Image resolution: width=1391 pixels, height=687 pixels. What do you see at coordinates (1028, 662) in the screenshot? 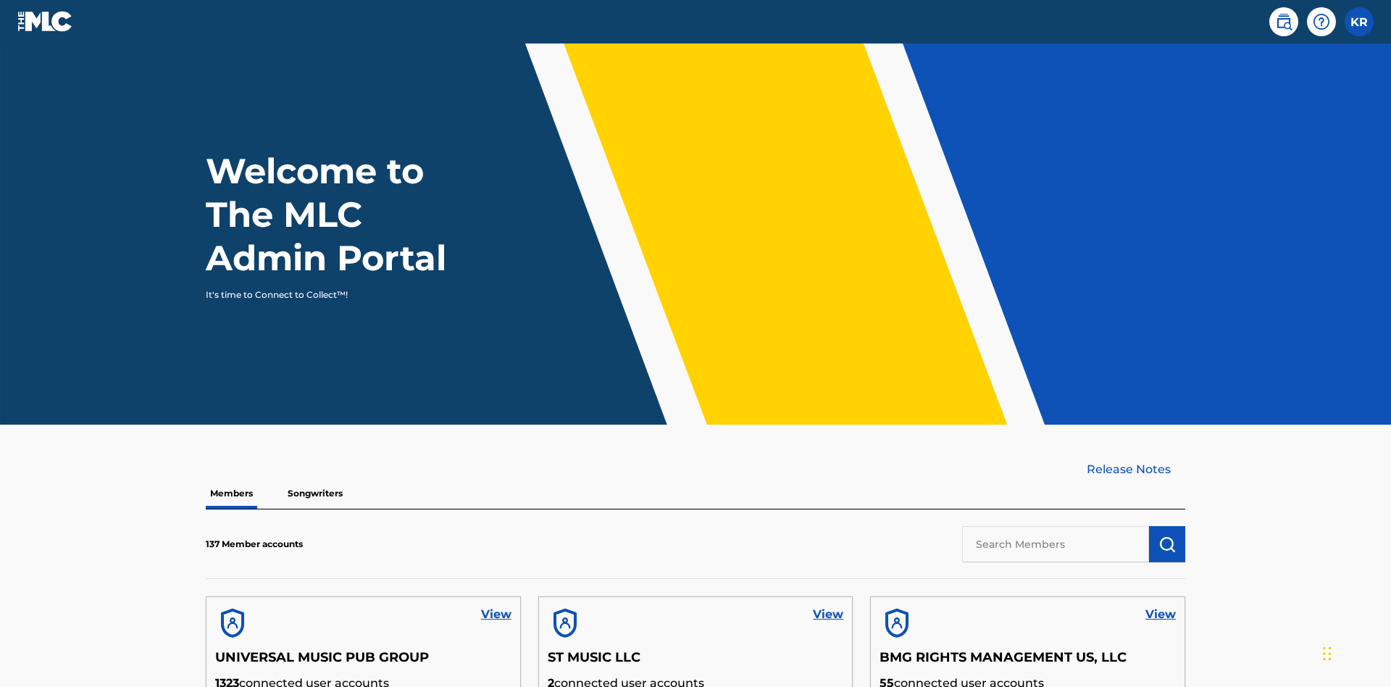
I see `h5: BMG RIGHTS MANAGEMENT US, LLC` at bounding box center [1028, 662].